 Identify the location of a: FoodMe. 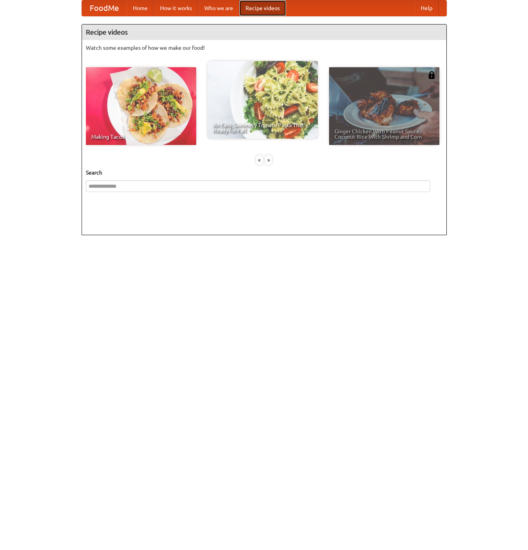
(104, 8).